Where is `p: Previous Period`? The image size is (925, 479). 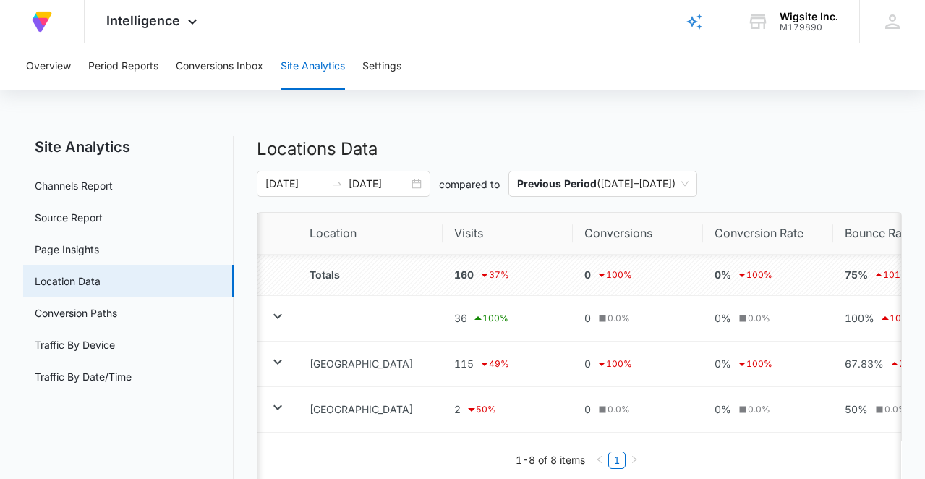 p: Previous Period is located at coordinates (557, 183).